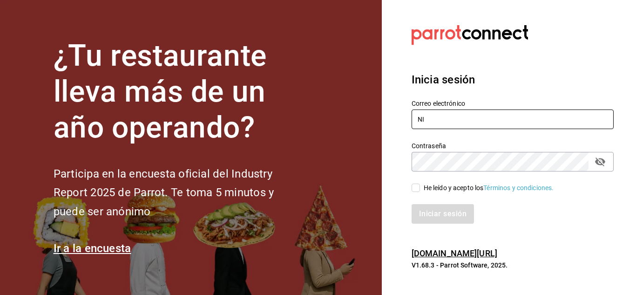 The height and width of the screenshot is (295, 636). What do you see at coordinates (92, 248) in the screenshot?
I see `a: Ir a la encuesta` at bounding box center [92, 248].